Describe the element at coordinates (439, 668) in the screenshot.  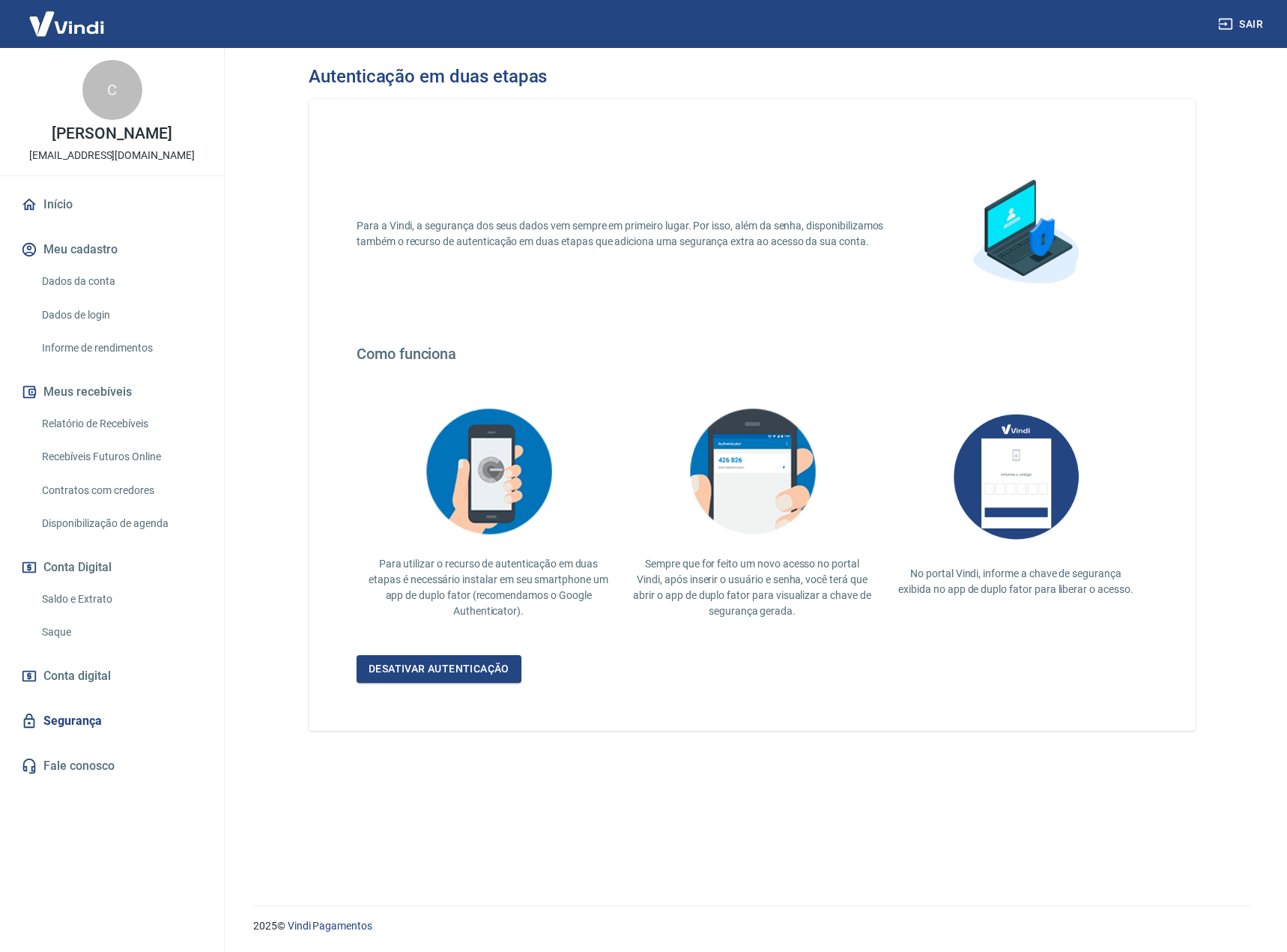
I see `a: Desativar autenticação` at that location.